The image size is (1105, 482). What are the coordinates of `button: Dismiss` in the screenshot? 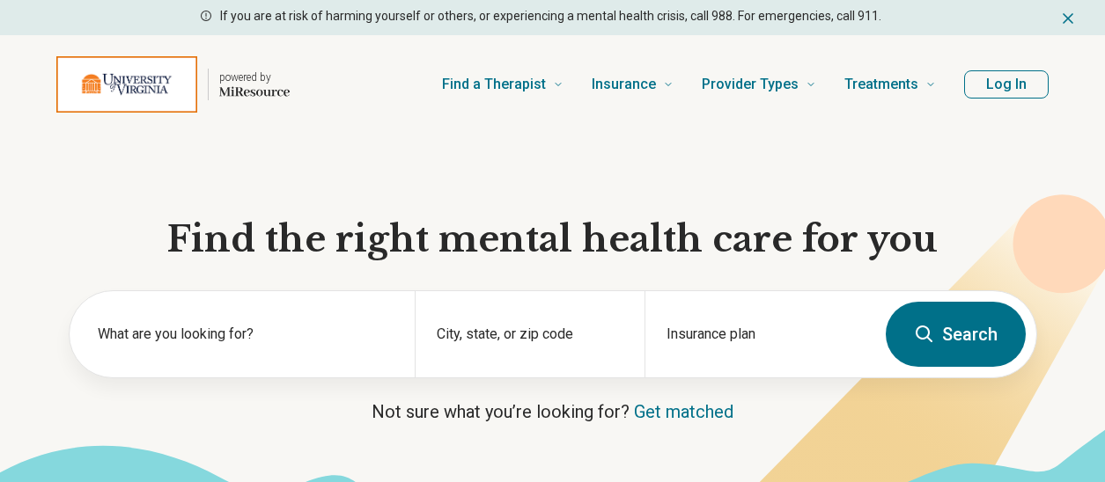 It's located at (1068, 18).